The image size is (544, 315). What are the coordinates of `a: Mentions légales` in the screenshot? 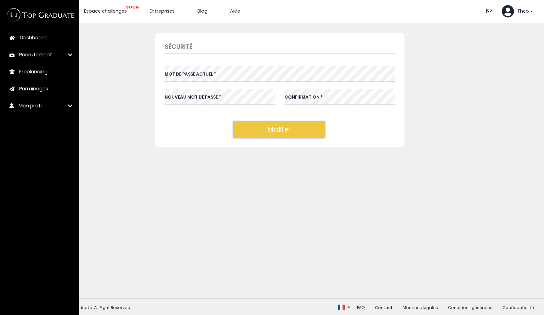 It's located at (420, 307).